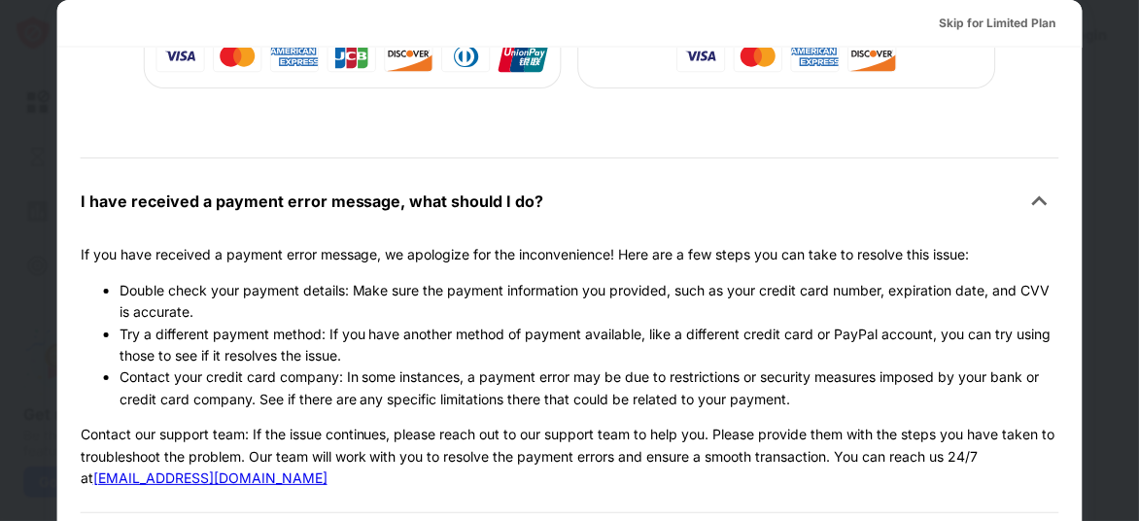 This screenshot has width=1139, height=521. Describe the element at coordinates (570, 456) in the screenshot. I see `p: Contact our support team: If the issue continues, please reach out to our support team to help yo...` at that location.